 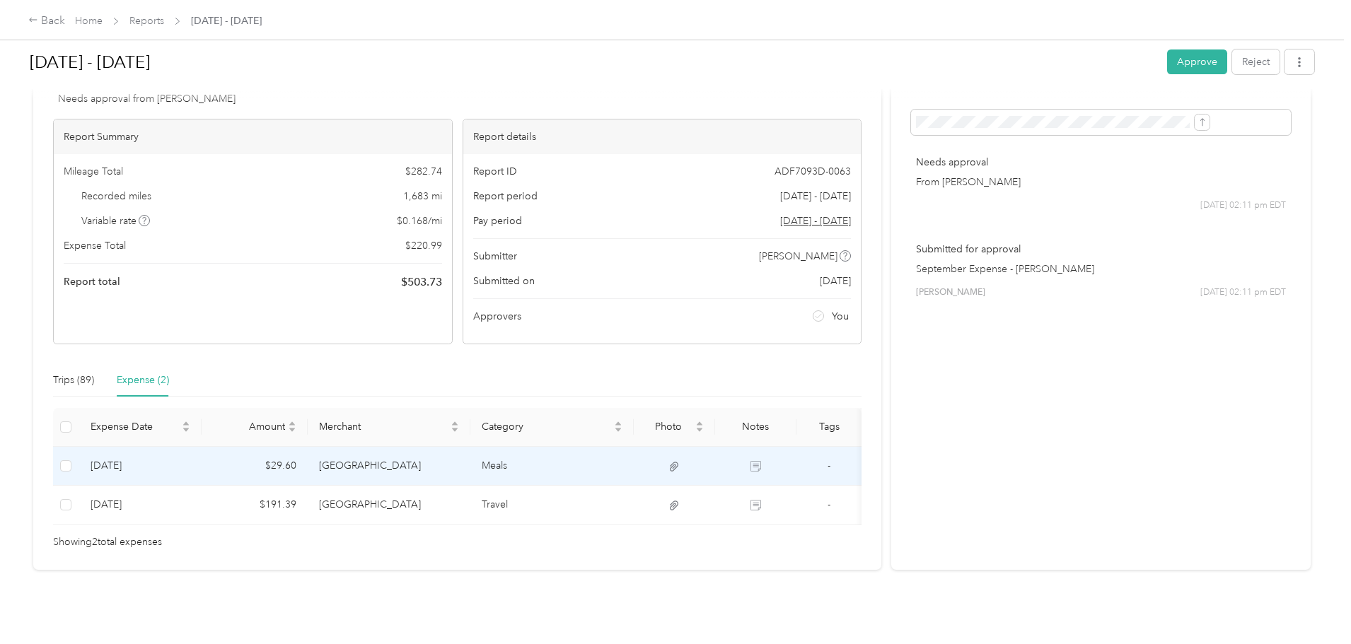 I want to click on span: Report ID, so click(x=495, y=171).